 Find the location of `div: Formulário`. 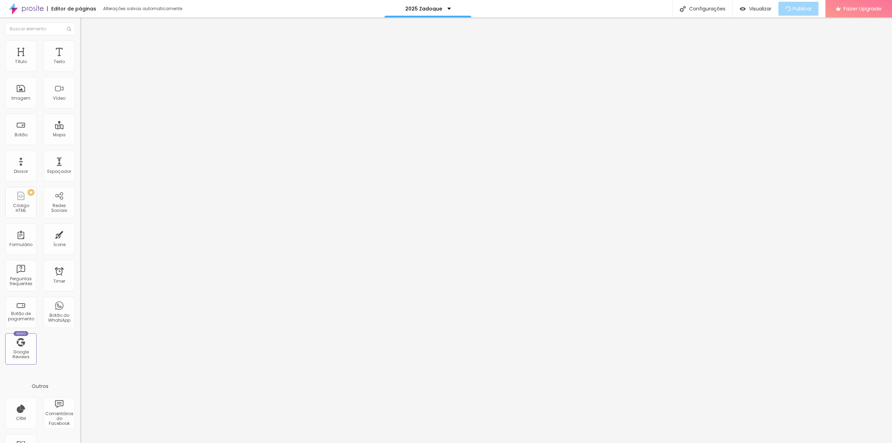

div: Formulário is located at coordinates (21, 245).